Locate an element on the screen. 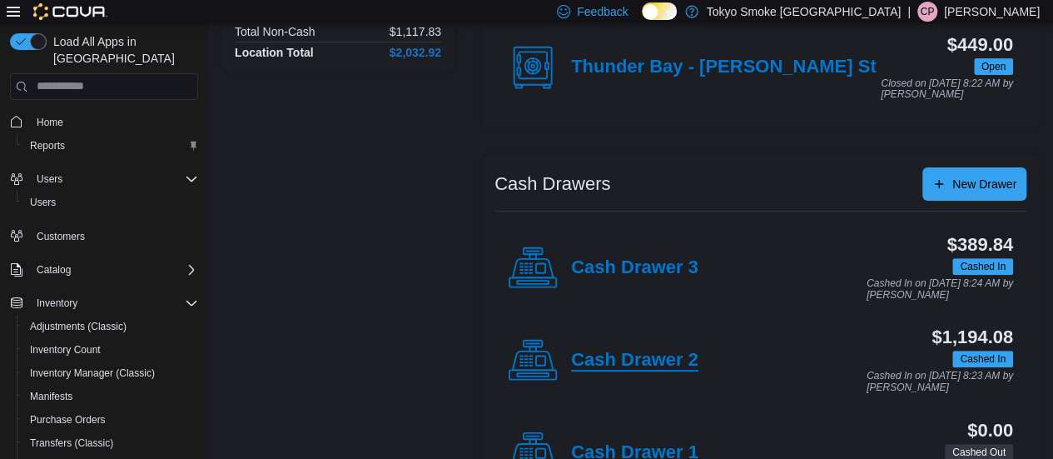 Image resolution: width=1053 pixels, height=459 pixels. h6: Total Non-Cash is located at coordinates (275, 32).